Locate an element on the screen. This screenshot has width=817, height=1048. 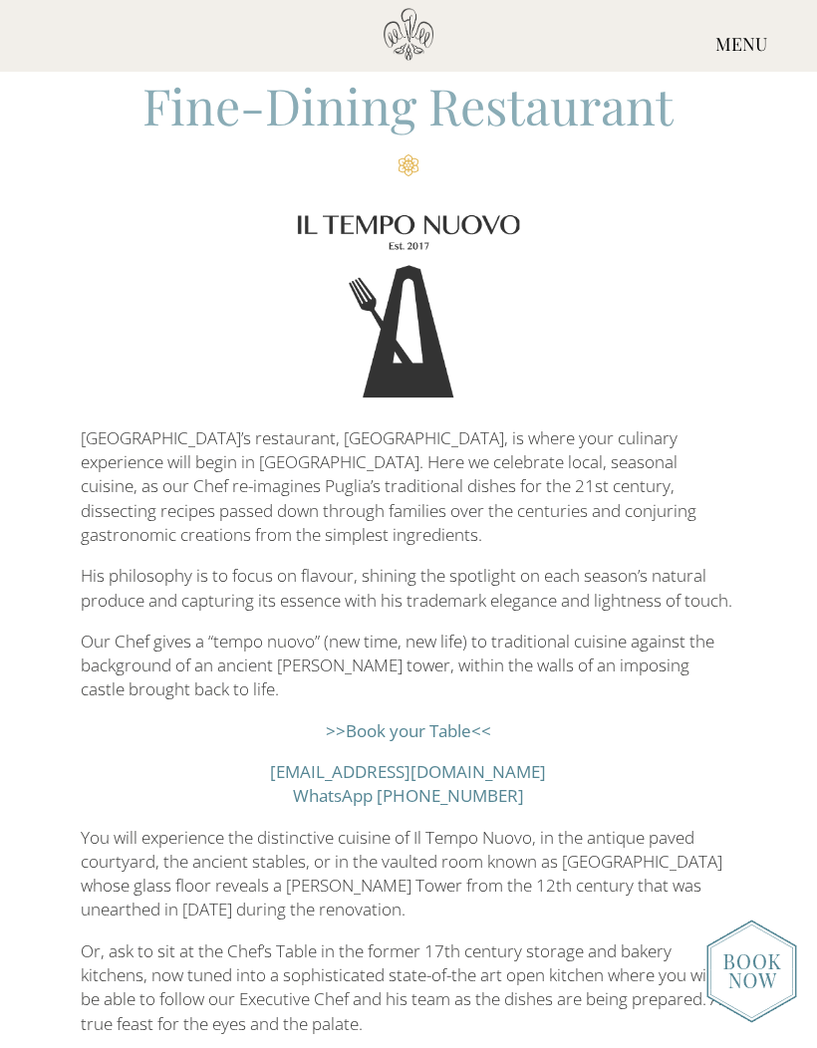
img: Castello di Ugento is located at coordinates (408, 34).